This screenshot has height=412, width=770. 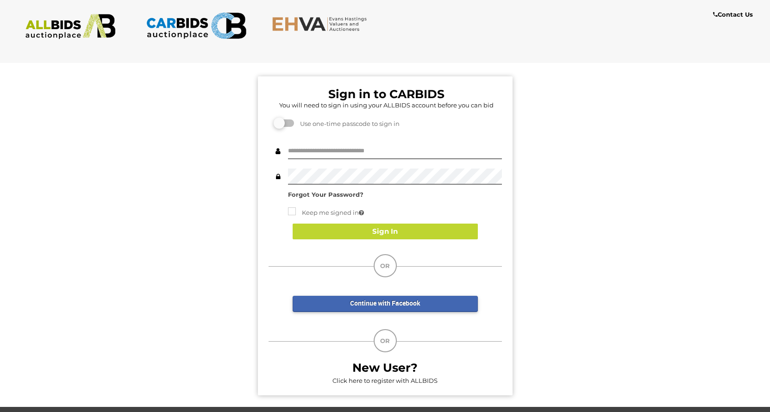 What do you see at coordinates (326, 213) in the screenshot?
I see `label: Keep me signed in` at bounding box center [326, 213].